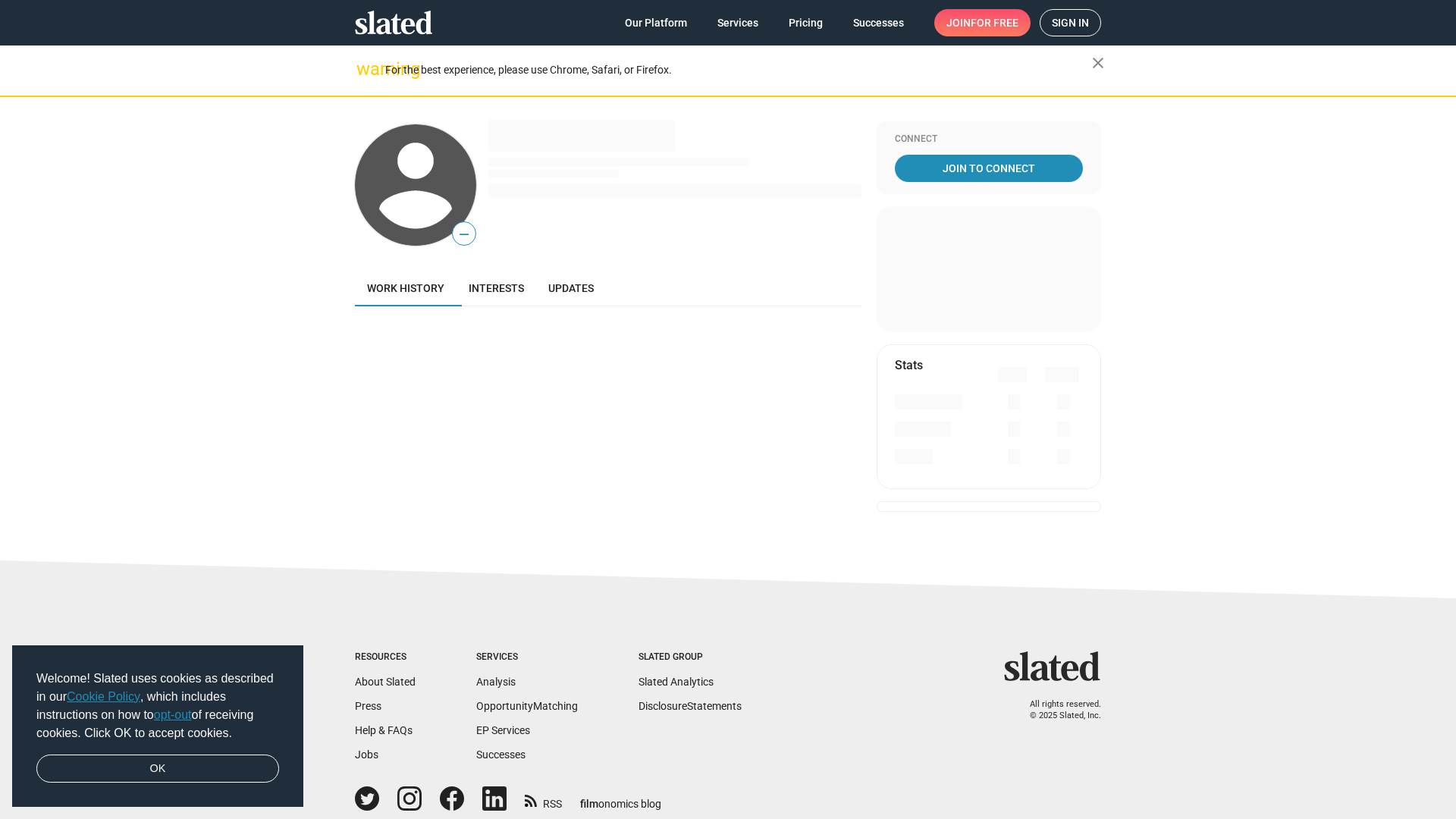  I want to click on div: Connect, so click(989, 140).